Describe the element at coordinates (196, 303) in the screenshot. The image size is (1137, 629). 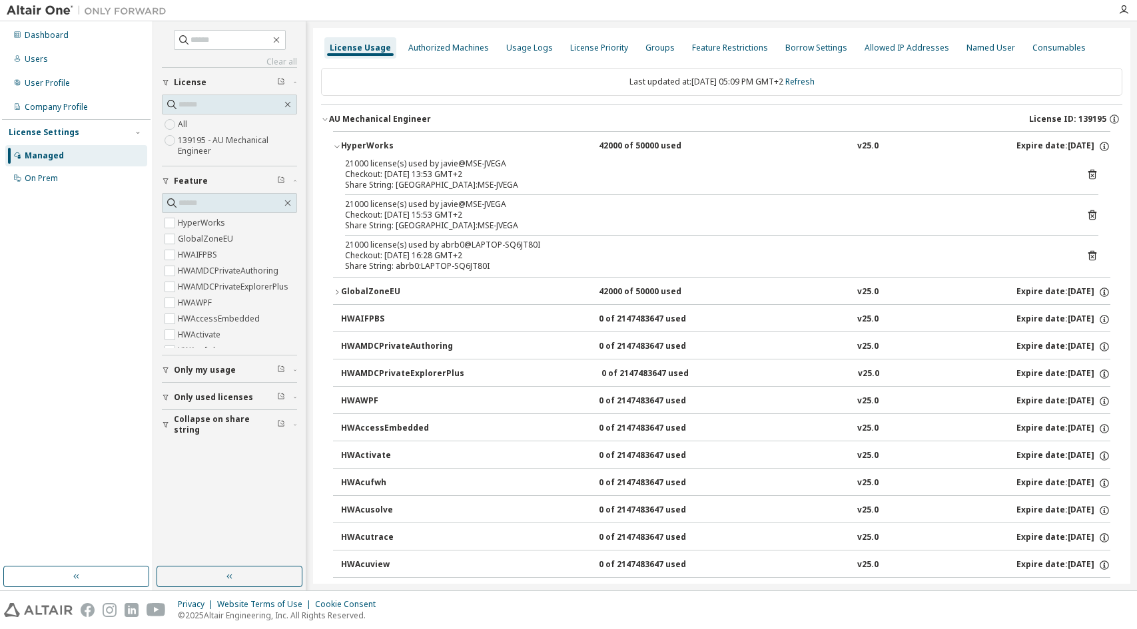
I see `label: HWAWPF` at that location.